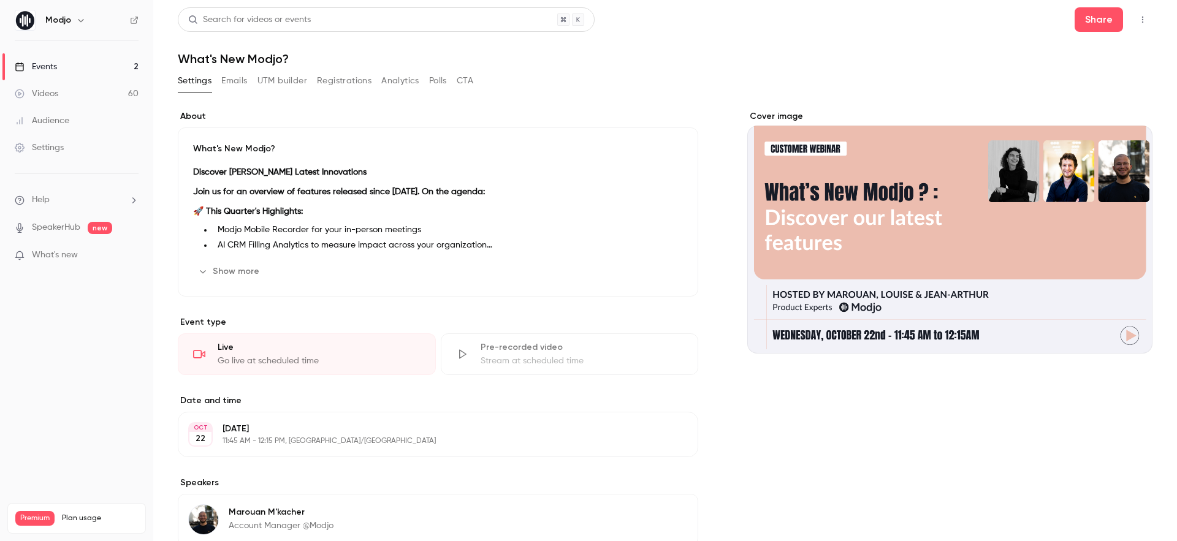 The width and height of the screenshot is (1177, 541). I want to click on div: Go live at scheduled time, so click(319, 361).